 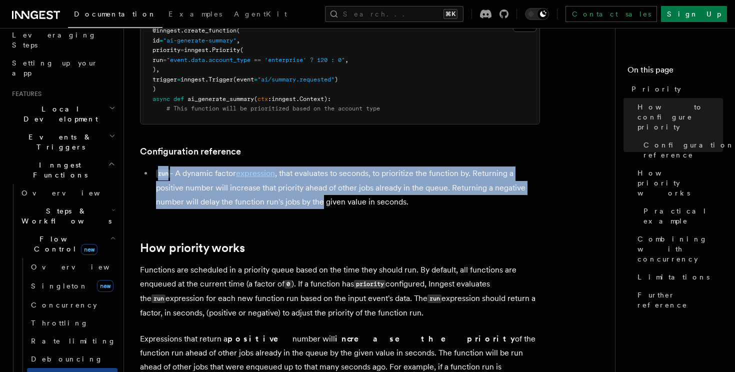 I want to click on span: Practical example, so click(x=683, y=216).